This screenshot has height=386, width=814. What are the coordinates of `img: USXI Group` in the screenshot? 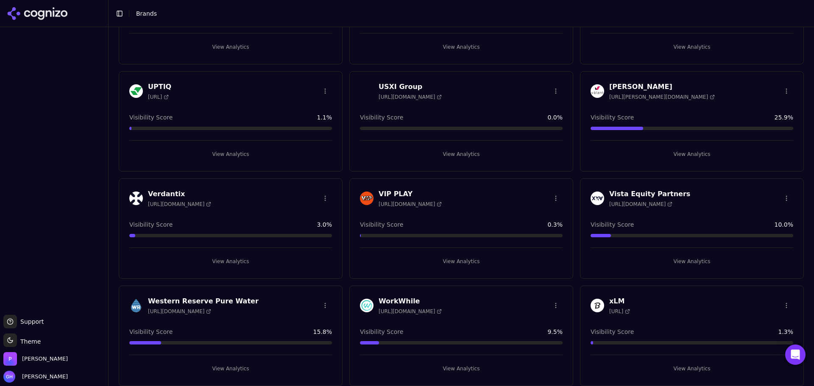 It's located at (367, 91).